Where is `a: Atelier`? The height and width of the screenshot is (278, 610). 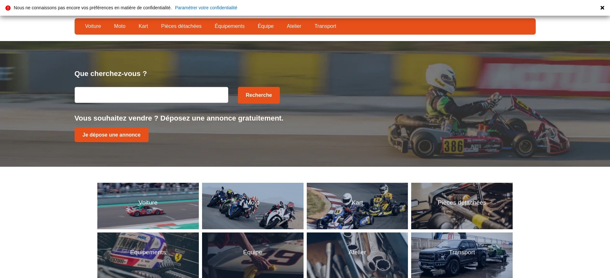
a: Atelier is located at coordinates (294, 26).